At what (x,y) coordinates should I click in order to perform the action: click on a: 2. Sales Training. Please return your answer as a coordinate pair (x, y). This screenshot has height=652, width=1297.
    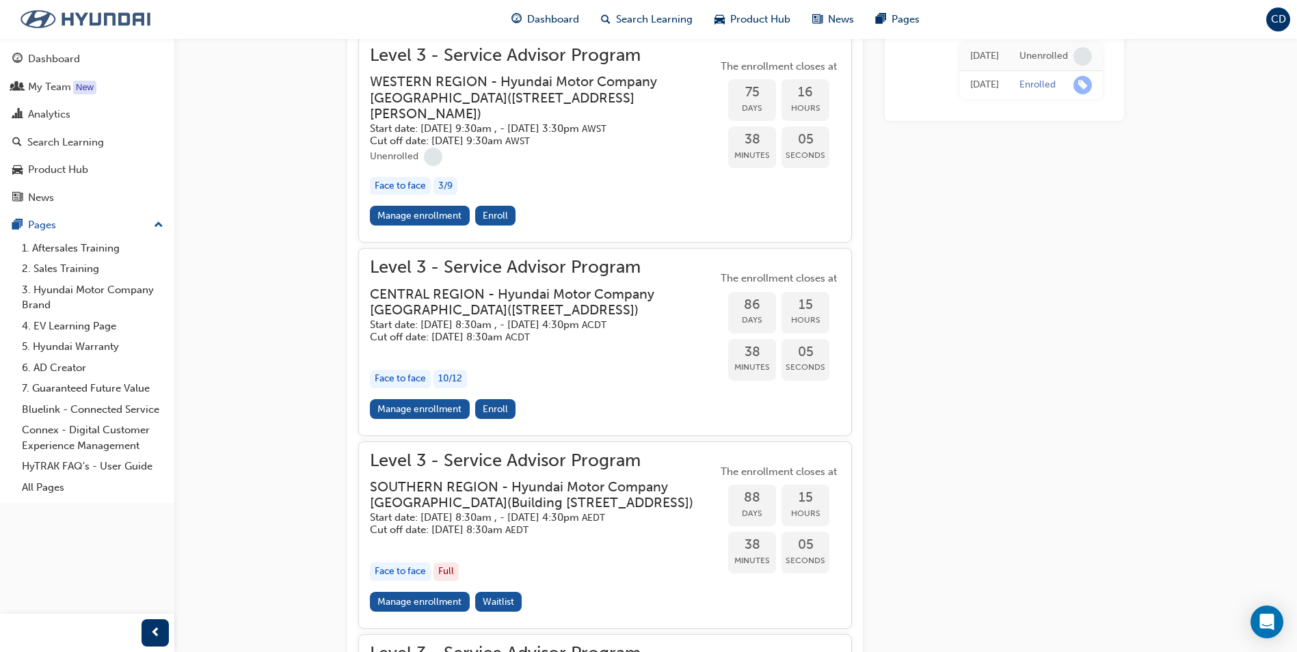
    Looking at the image, I should click on (92, 269).